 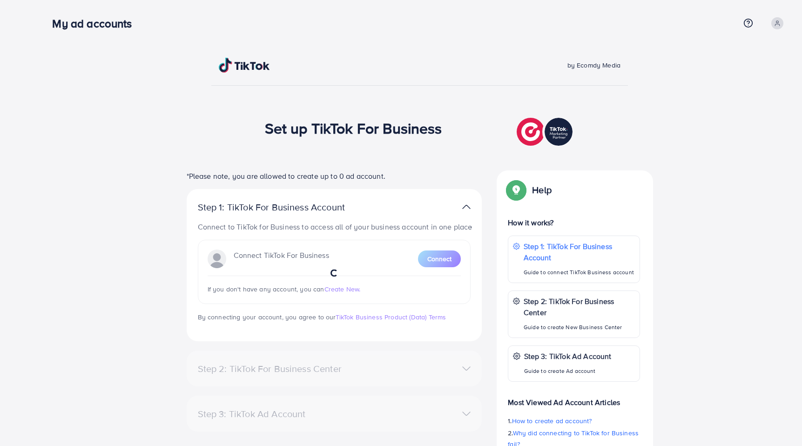 What do you see at coordinates (354, 128) in the screenshot?
I see `h1: Set up TikTok For Business` at bounding box center [354, 128].